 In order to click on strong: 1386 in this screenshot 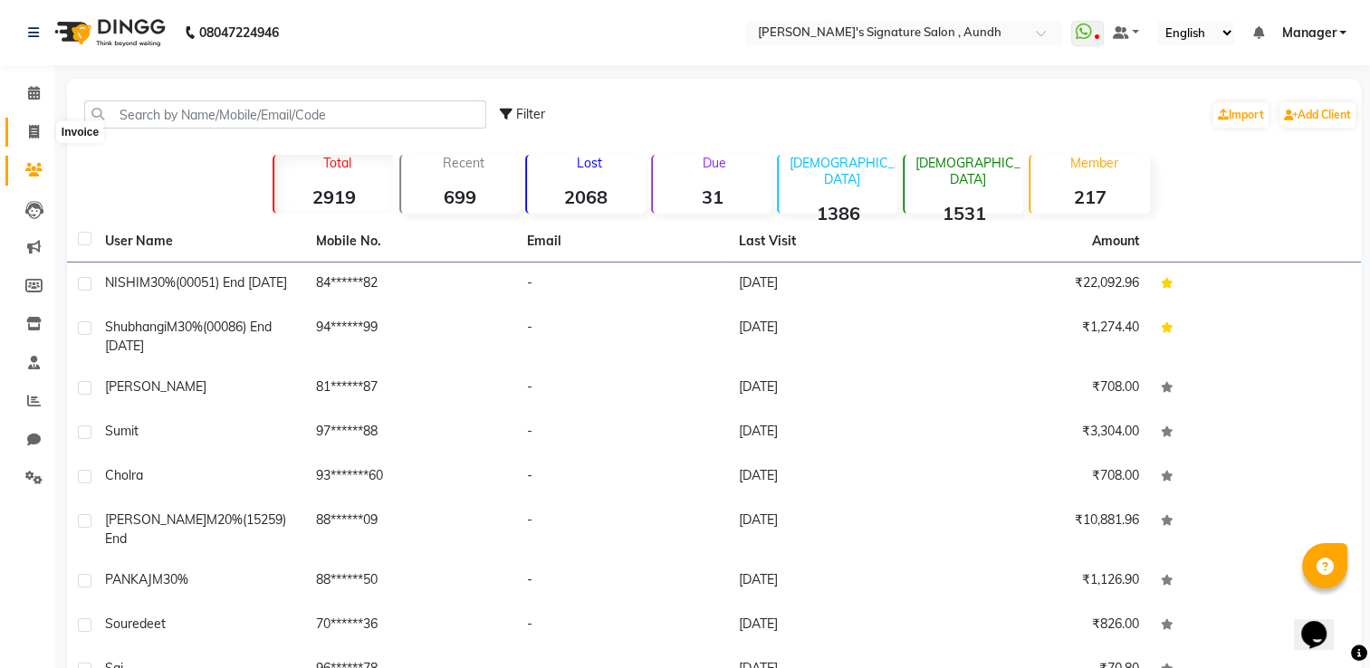, I will do `click(838, 213)`.